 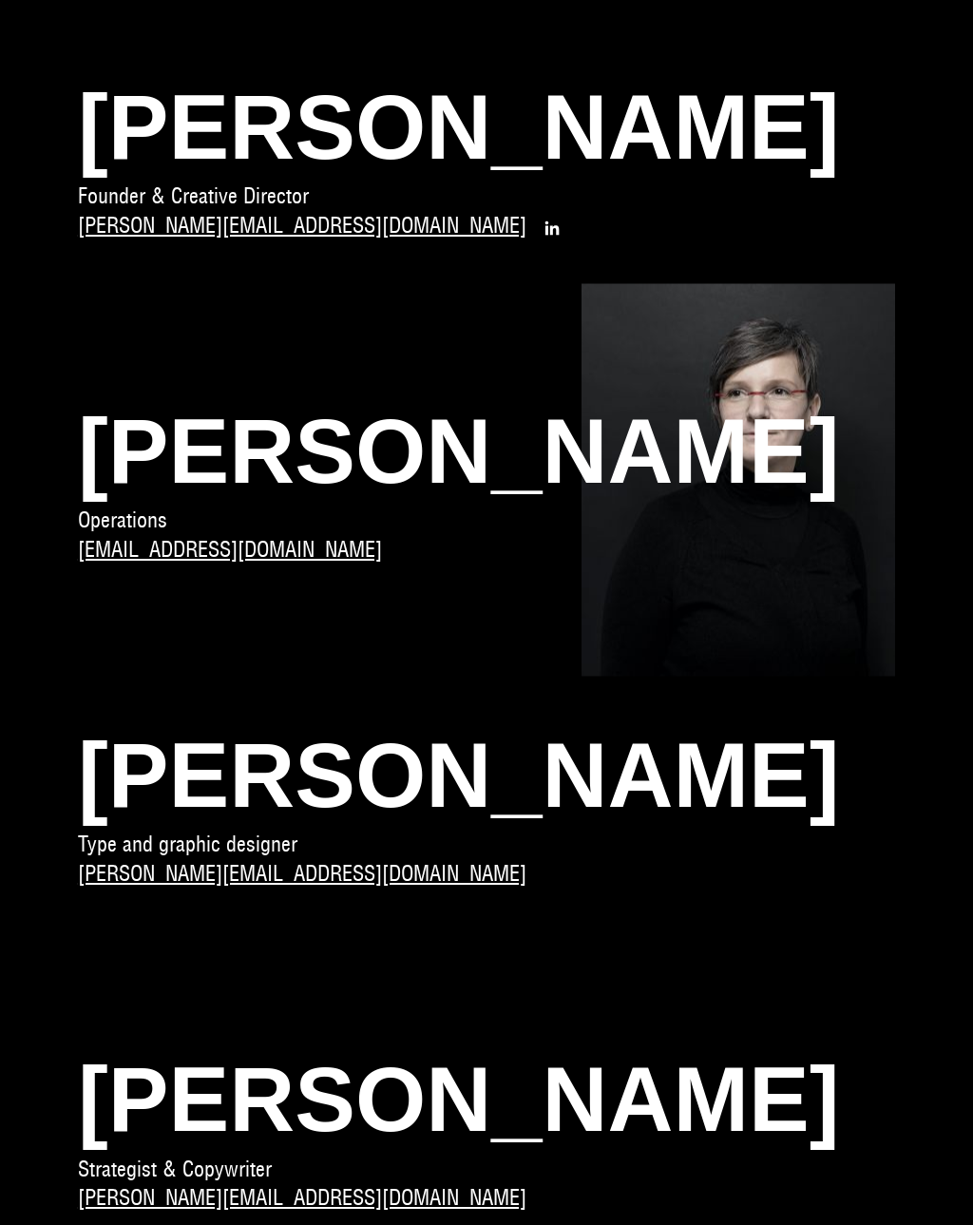 I want to click on span: Type and graphic designer, so click(x=187, y=844).